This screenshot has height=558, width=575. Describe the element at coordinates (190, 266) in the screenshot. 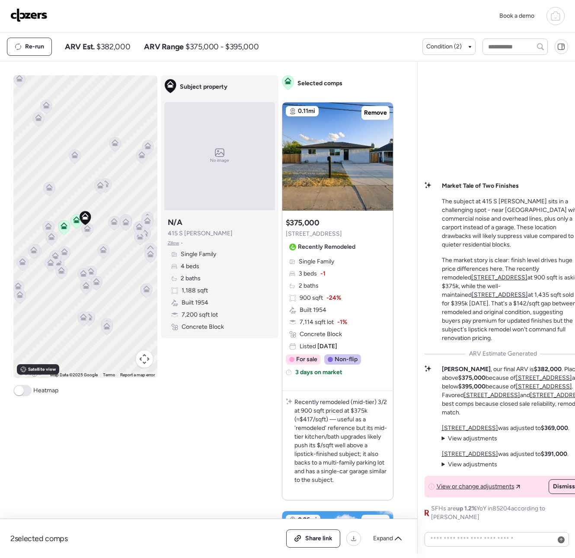

I see `span: 4 beds` at that location.